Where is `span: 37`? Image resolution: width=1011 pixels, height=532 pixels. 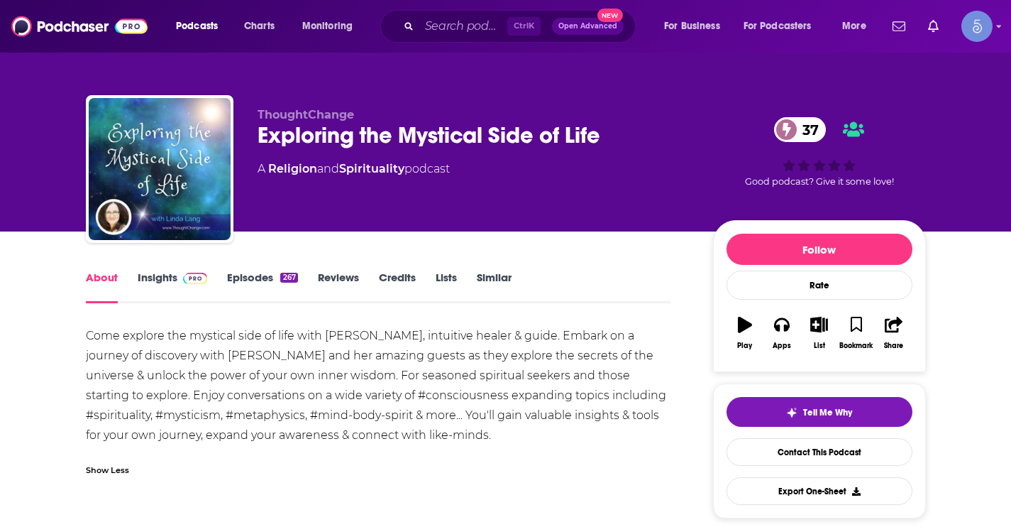
span: 37 is located at coordinates (807, 129).